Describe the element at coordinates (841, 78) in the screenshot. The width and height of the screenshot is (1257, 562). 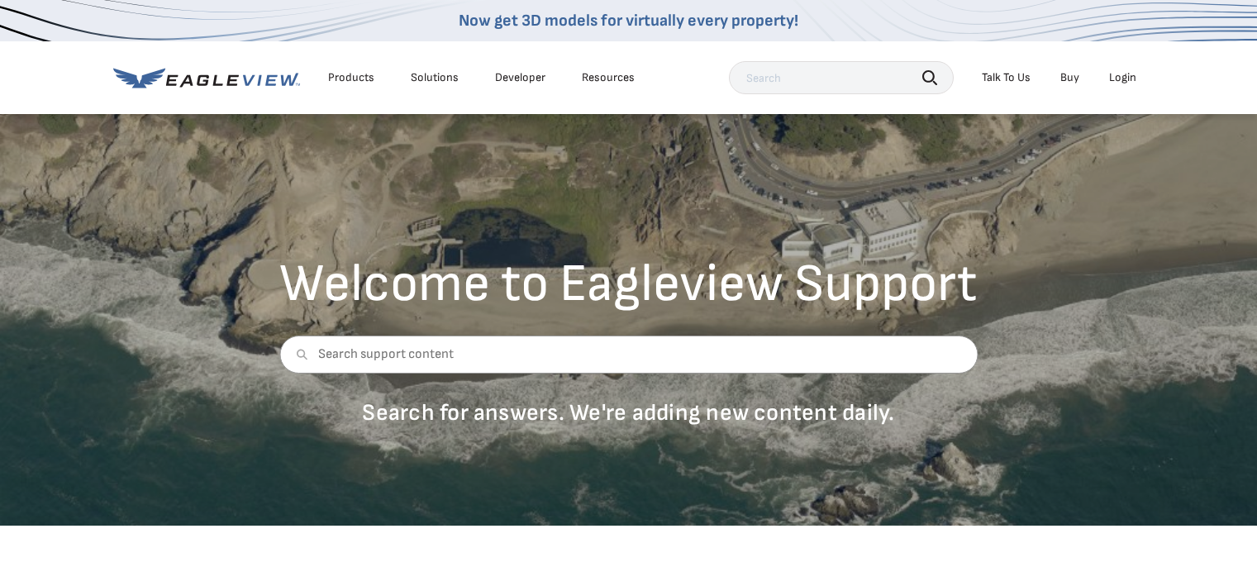
I see `input: Search` at that location.